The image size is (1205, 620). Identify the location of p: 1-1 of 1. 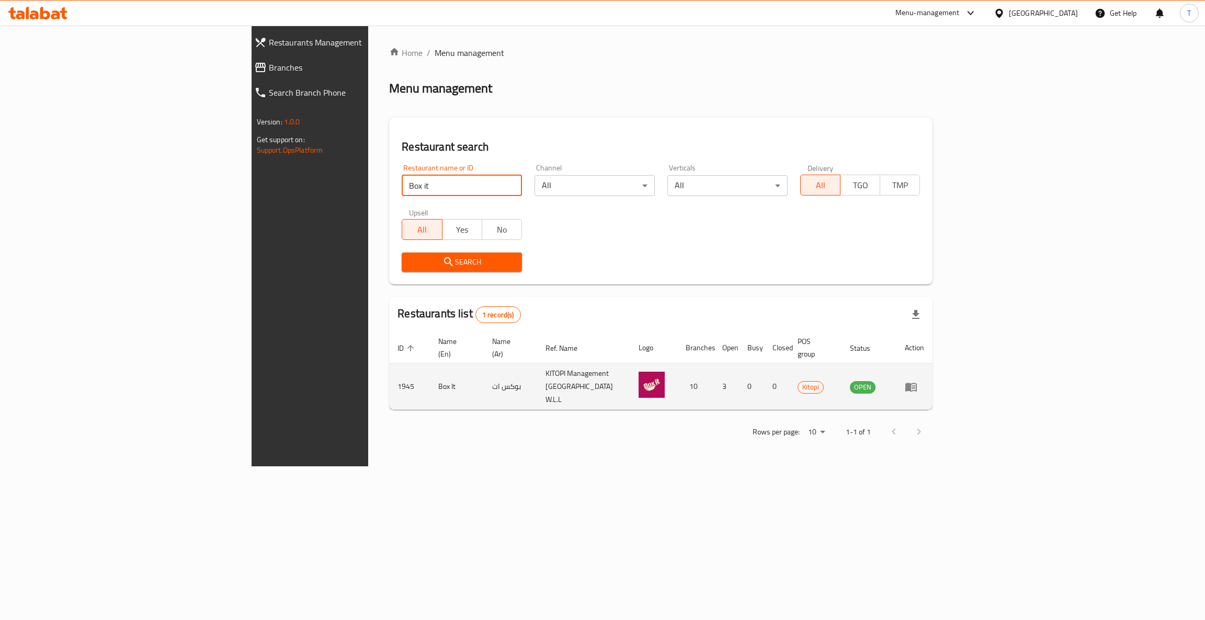
(858, 432).